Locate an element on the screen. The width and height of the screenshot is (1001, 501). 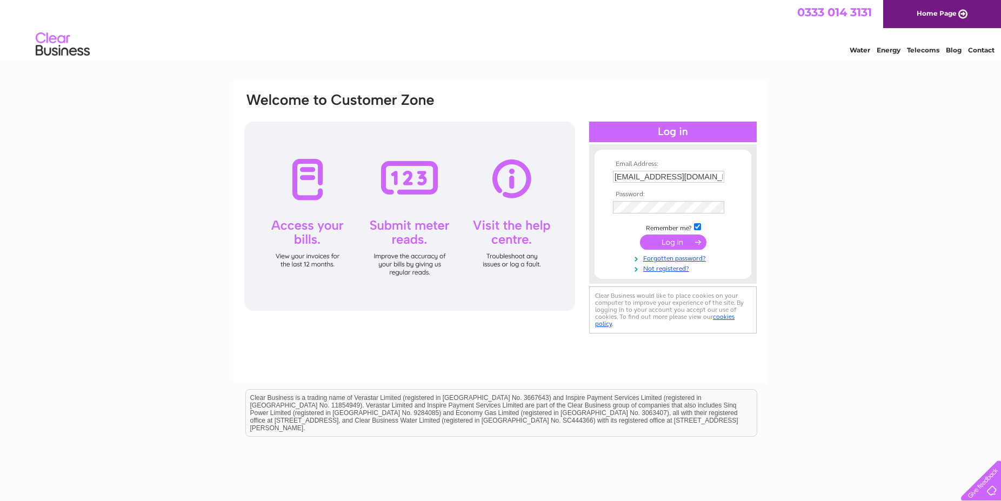
img: logo.png is located at coordinates (63, 44).